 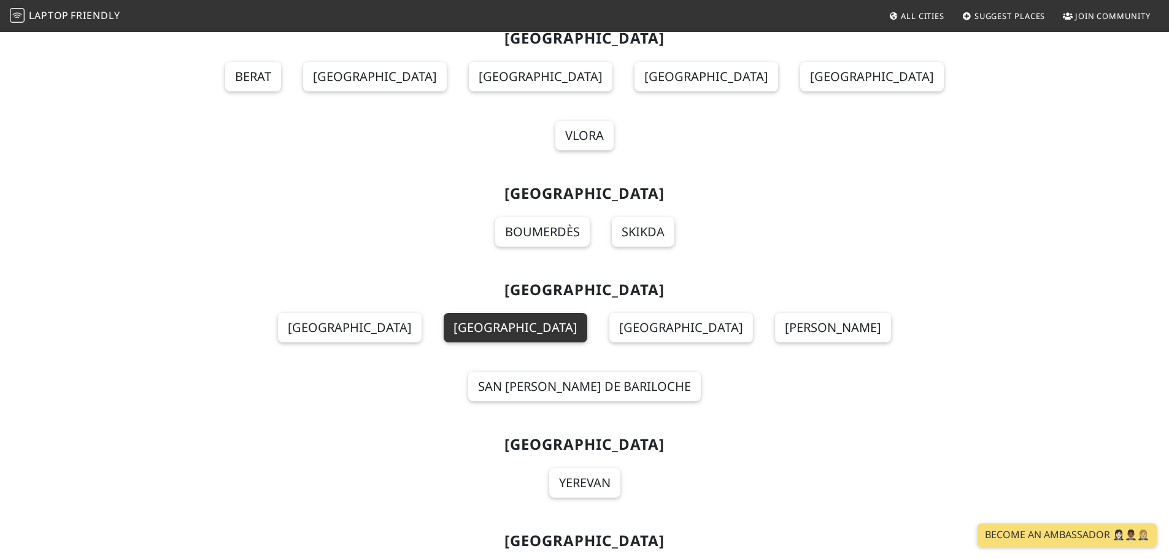 I want to click on a: Boumerdès, so click(x=543, y=232).